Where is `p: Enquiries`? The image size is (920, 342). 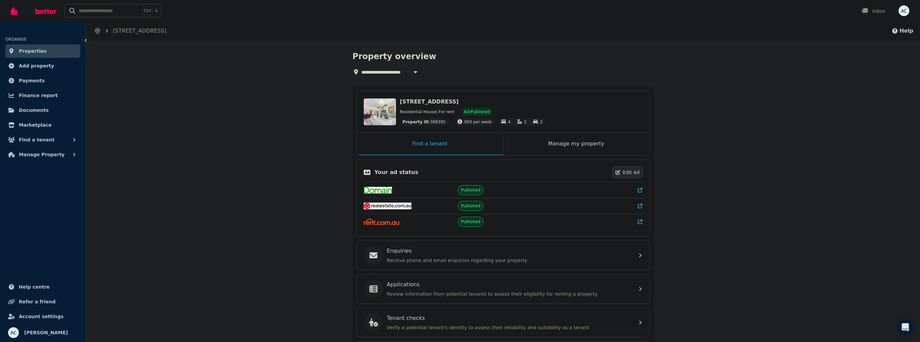
p: Enquiries is located at coordinates (399, 251).